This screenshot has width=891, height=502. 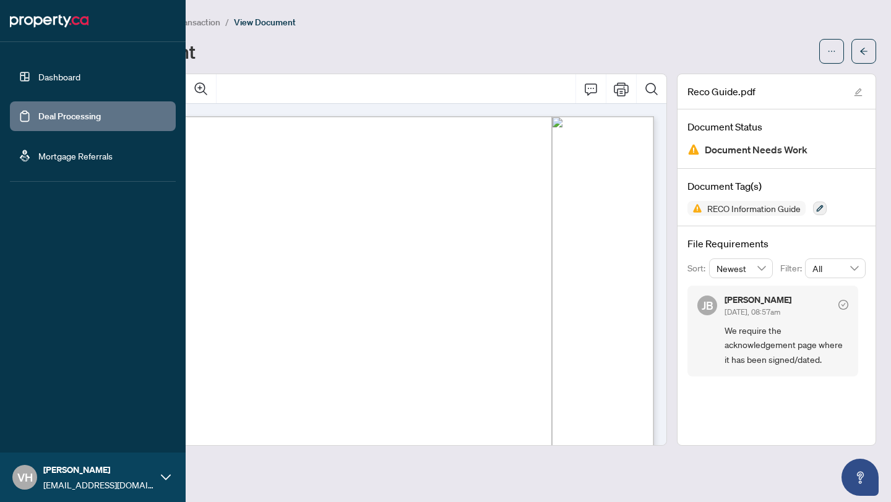 What do you see at coordinates (741, 269) in the screenshot?
I see `span: Newest` at bounding box center [741, 269].